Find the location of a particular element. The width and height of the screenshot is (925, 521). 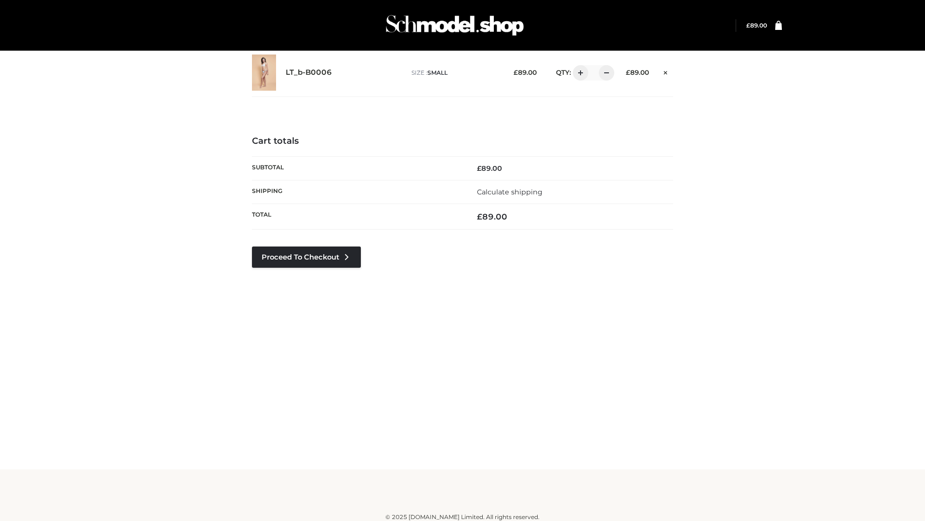

span: SMALL is located at coordinates (438, 72).